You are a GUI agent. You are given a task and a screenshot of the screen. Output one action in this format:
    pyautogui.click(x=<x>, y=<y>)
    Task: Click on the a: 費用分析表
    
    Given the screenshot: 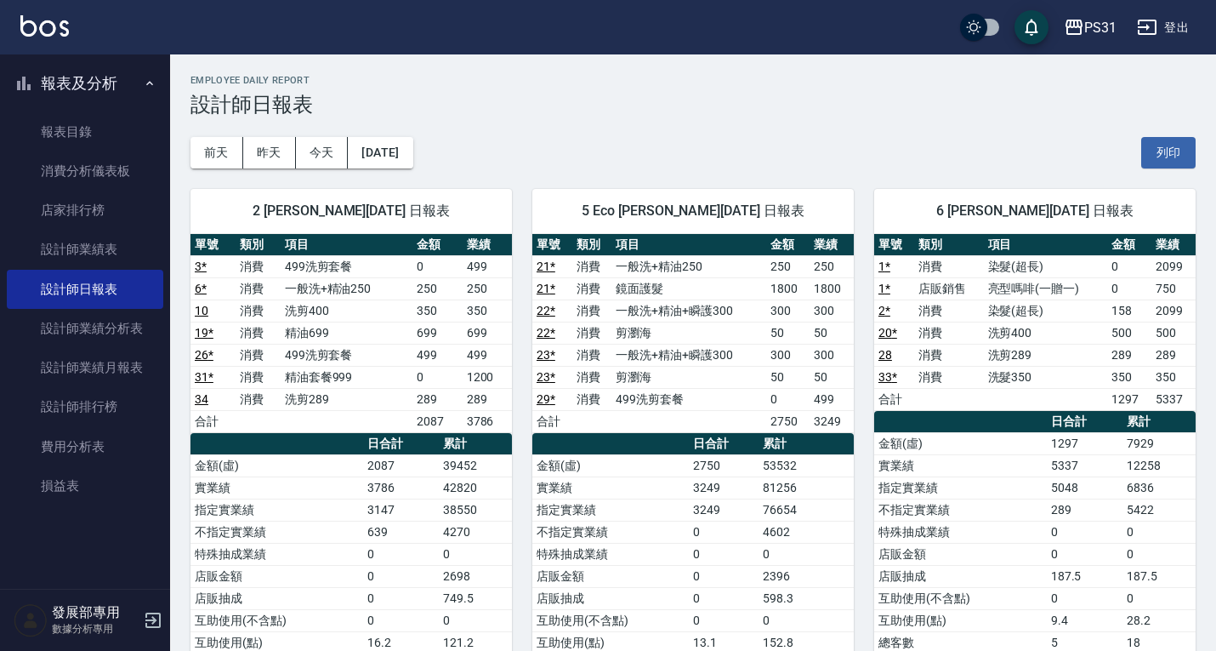 What is the action you would take?
    pyautogui.click(x=85, y=446)
    